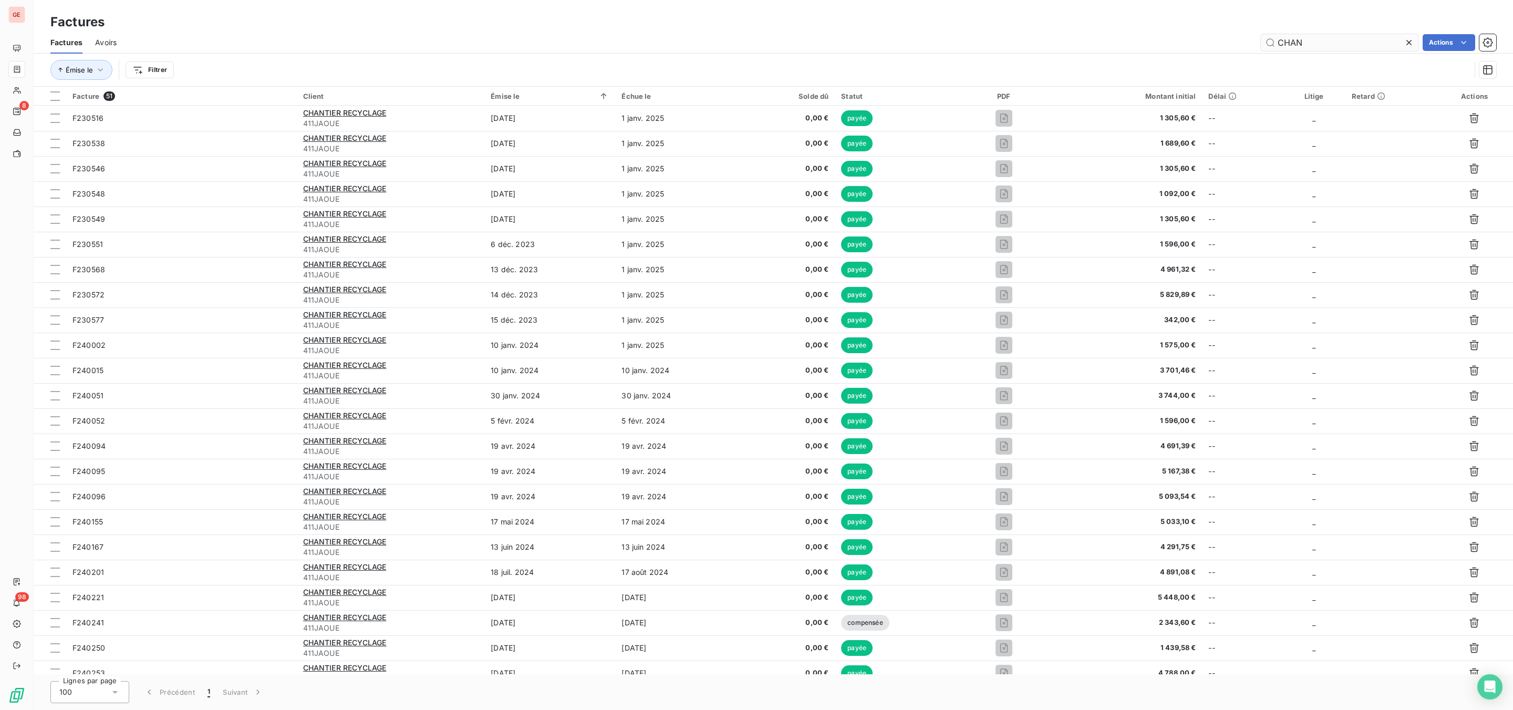 Image resolution: width=1513 pixels, height=710 pixels. I want to click on span: 5 093,54 €, so click(1128, 496).